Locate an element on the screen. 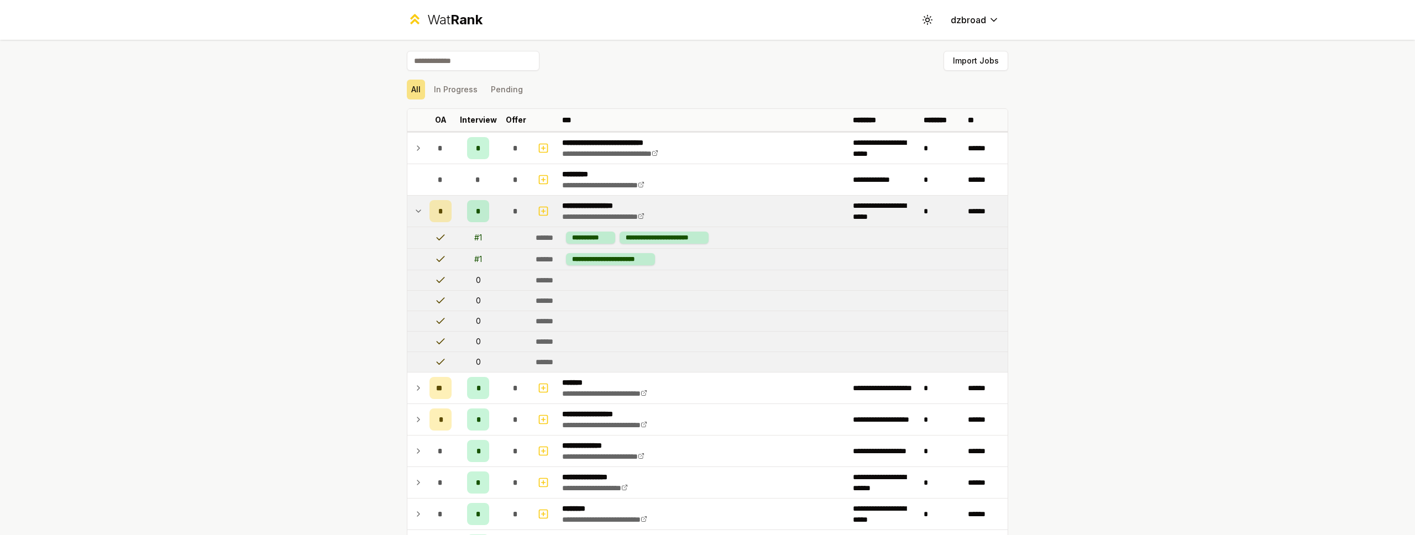 The width and height of the screenshot is (1415, 535). button: In Progress is located at coordinates (456, 90).